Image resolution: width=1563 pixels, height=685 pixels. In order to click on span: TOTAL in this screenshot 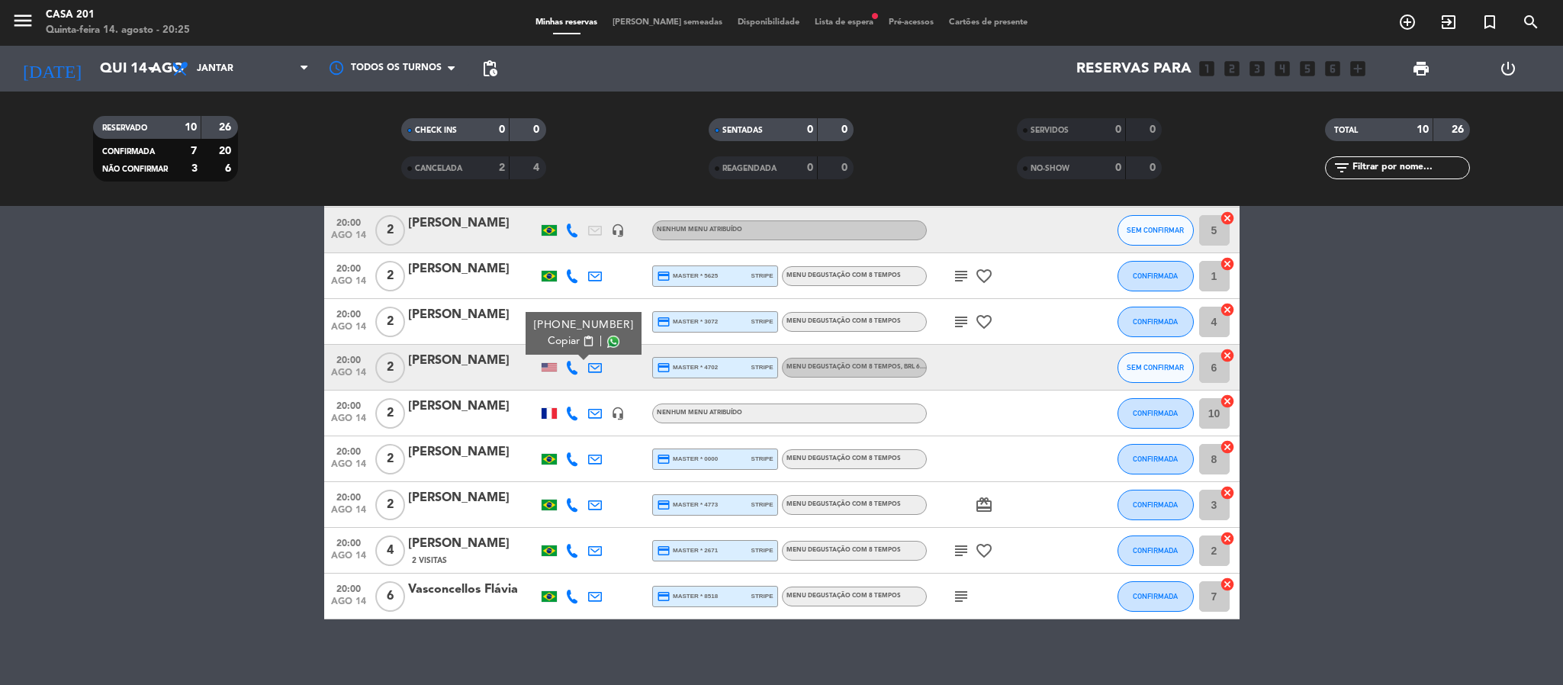, I will do `click(1346, 130)`.